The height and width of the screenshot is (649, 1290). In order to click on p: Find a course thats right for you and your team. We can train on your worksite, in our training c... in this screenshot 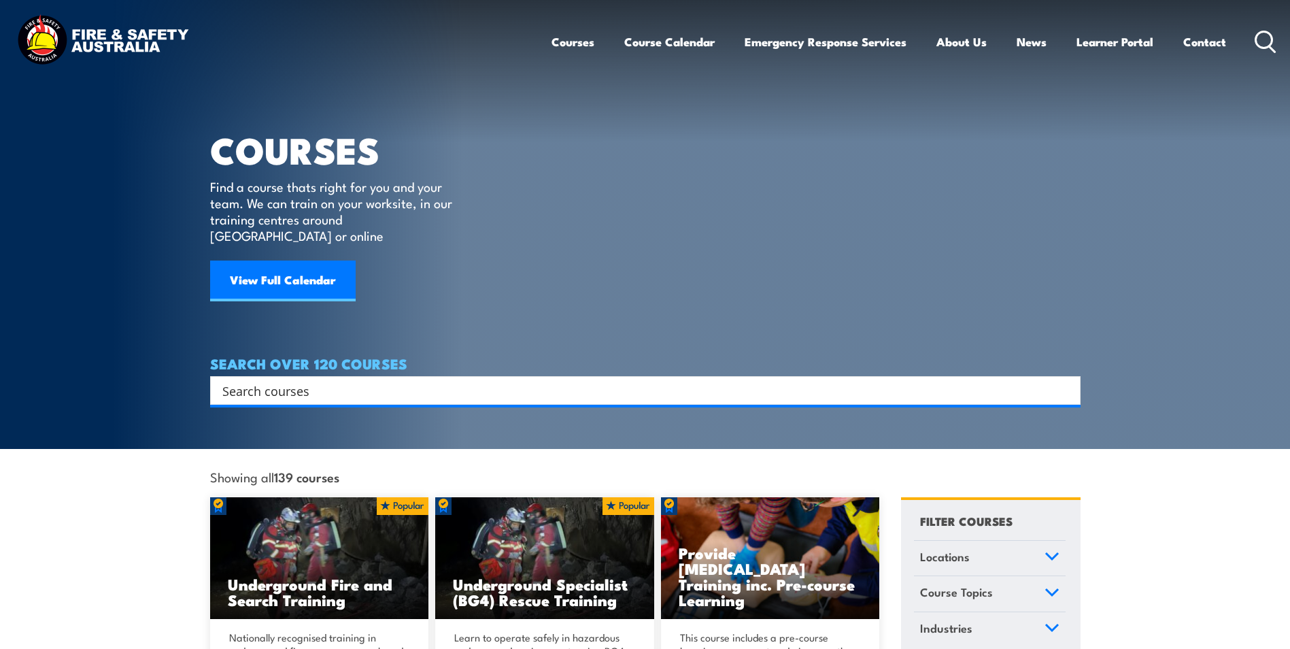, I will do `click(334, 211)`.